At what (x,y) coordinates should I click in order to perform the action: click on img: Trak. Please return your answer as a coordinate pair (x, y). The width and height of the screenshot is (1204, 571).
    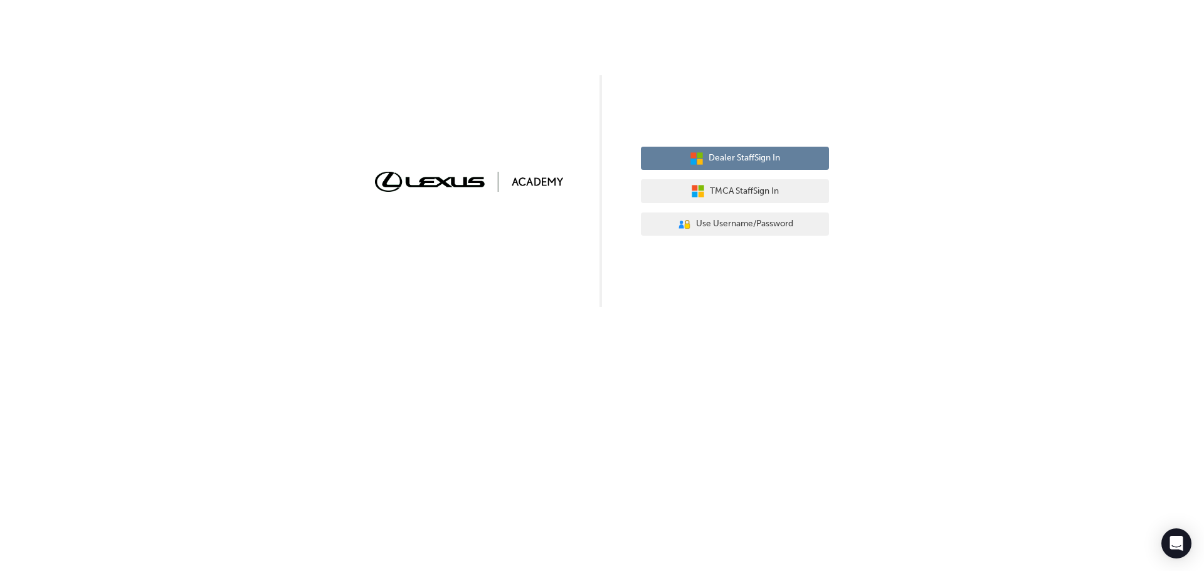
    Looking at the image, I should click on (469, 181).